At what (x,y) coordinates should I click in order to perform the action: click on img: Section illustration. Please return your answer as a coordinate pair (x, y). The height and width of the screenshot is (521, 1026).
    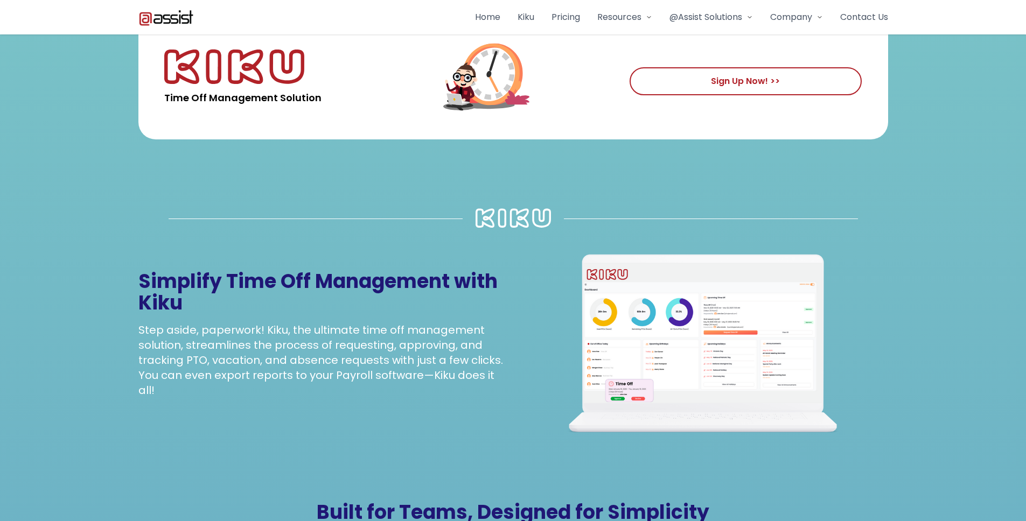
    Looking at the image, I should click on (703, 343).